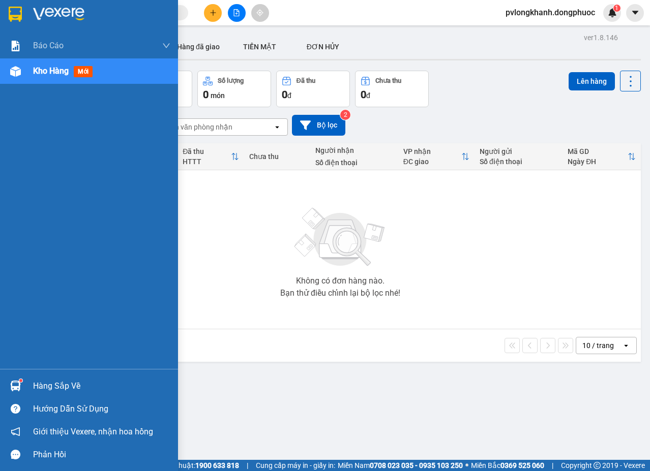 This screenshot has width=650, height=471. What do you see at coordinates (318, 125) in the screenshot?
I see `button: Bộ lọc` at bounding box center [318, 125].